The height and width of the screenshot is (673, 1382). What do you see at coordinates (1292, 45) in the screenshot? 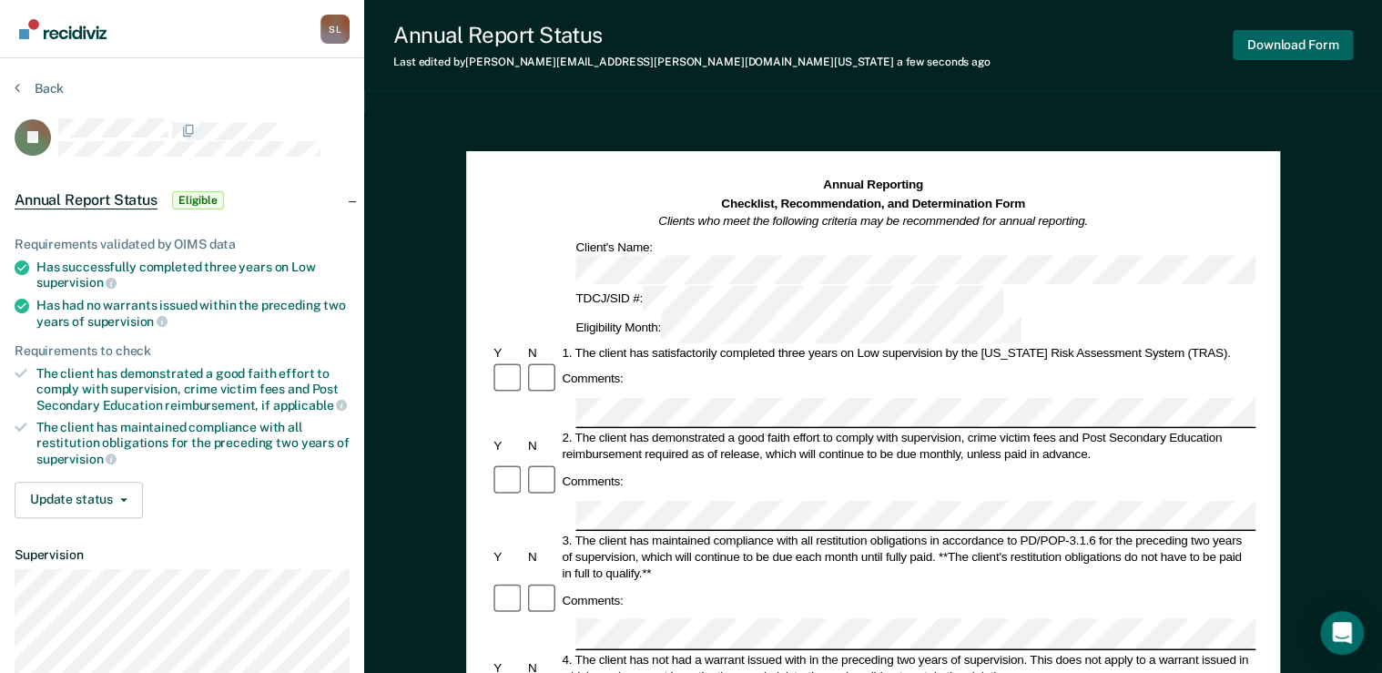
I see `button: Download Form` at bounding box center [1292, 45].